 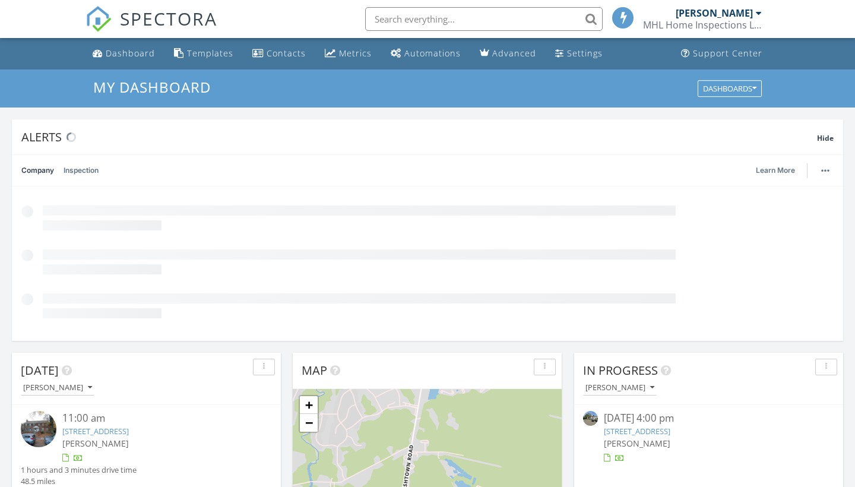 I want to click on a: SPECTORA, so click(x=151, y=28).